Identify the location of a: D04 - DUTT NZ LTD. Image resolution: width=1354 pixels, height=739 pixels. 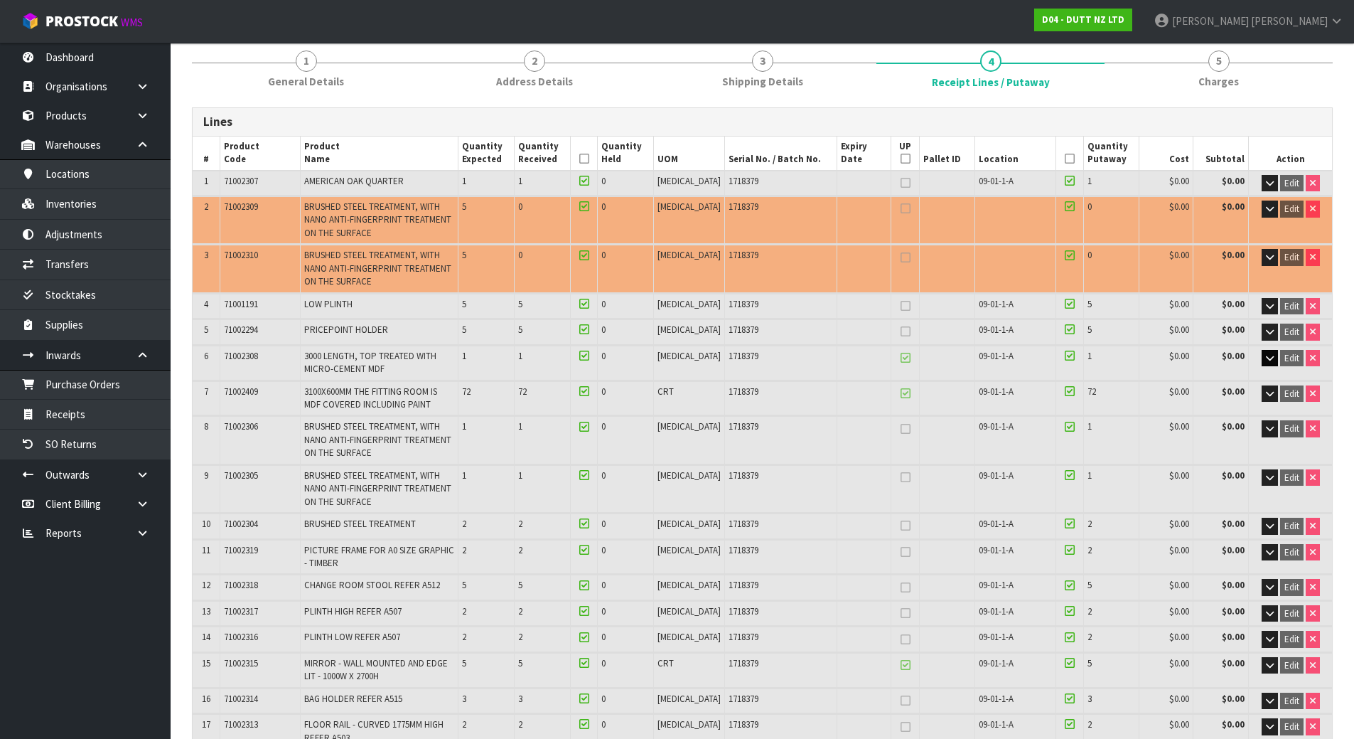
(1083, 20).